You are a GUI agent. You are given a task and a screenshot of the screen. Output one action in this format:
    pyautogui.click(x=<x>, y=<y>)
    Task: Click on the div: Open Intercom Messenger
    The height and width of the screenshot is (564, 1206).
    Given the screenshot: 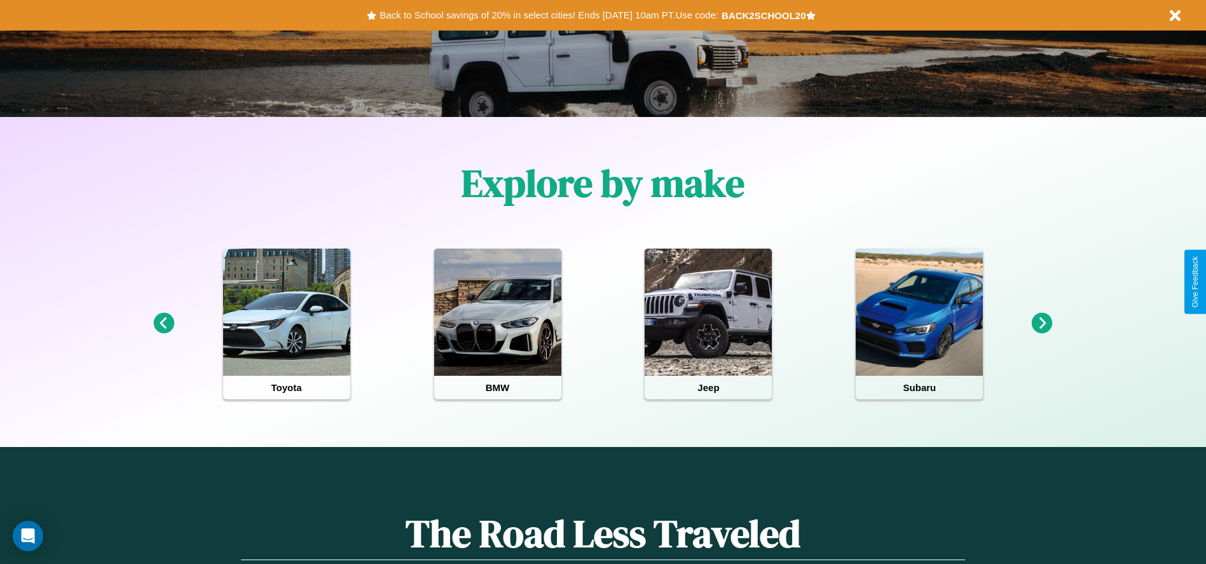 What is the action you would take?
    pyautogui.click(x=28, y=536)
    